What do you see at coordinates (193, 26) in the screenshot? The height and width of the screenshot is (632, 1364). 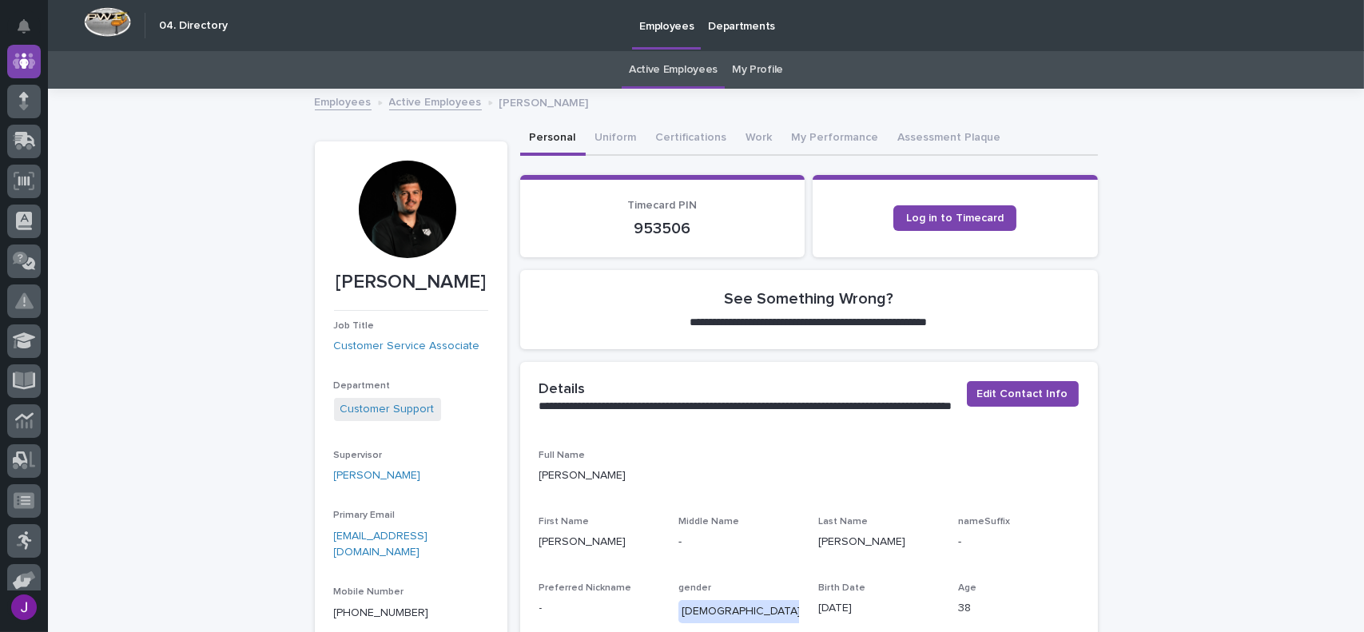 I see `h2: 04. Directory` at bounding box center [193, 26].